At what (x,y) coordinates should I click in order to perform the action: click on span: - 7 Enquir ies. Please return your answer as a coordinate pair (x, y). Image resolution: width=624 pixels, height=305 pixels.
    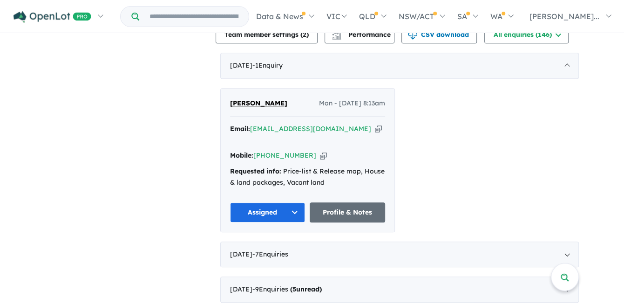
    Looking at the image, I should click on (270, 254).